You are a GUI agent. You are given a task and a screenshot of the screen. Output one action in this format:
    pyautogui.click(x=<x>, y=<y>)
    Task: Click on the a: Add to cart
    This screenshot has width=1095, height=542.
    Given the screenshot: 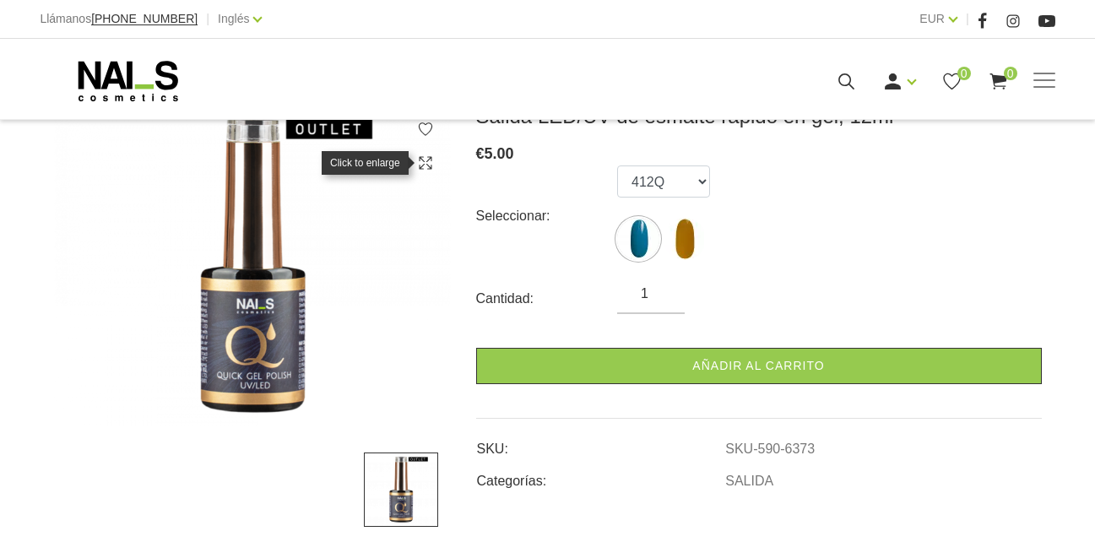 What is the action you would take?
    pyautogui.click(x=759, y=366)
    